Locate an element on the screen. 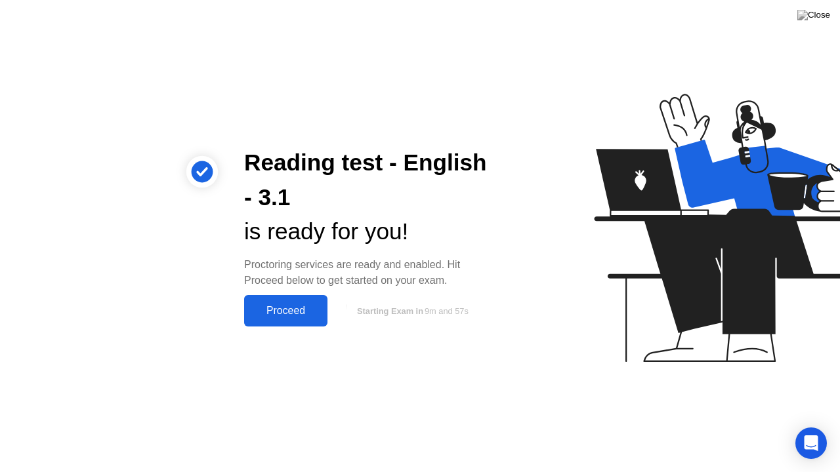 The height and width of the screenshot is (472, 840). div: is ready for you! is located at coordinates (366, 232).